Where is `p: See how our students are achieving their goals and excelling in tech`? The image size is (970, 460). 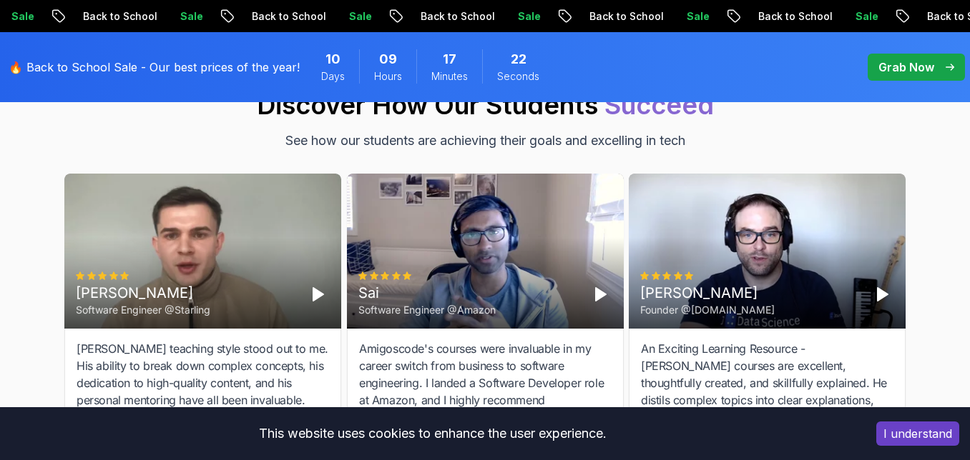
p: See how our students are achieving their goals and excelling in tech is located at coordinates (485, 141).